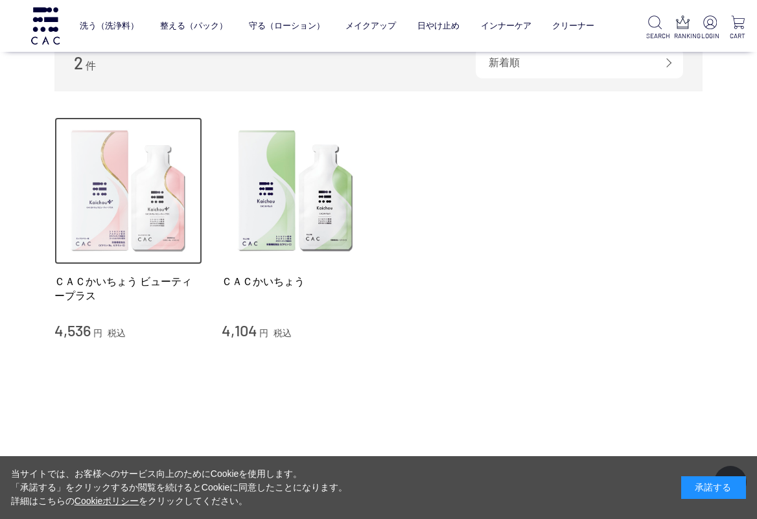 This screenshot has width=757, height=519. Describe the element at coordinates (370, 26) in the screenshot. I see `a: メイクアップ` at that location.